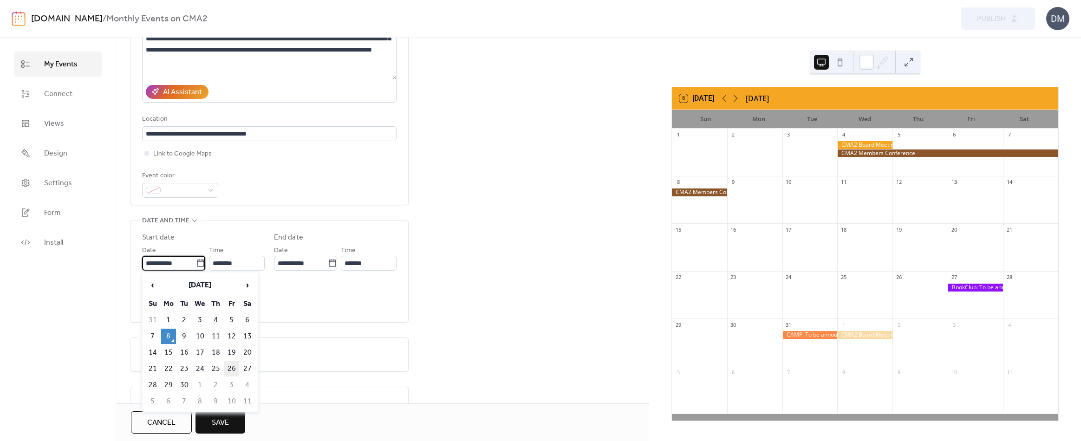 This screenshot has width=1081, height=441. I want to click on th: Th, so click(216, 304).